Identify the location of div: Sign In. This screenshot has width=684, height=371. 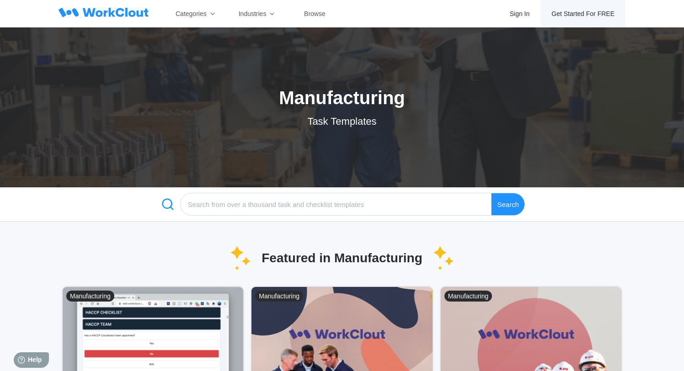
(520, 14).